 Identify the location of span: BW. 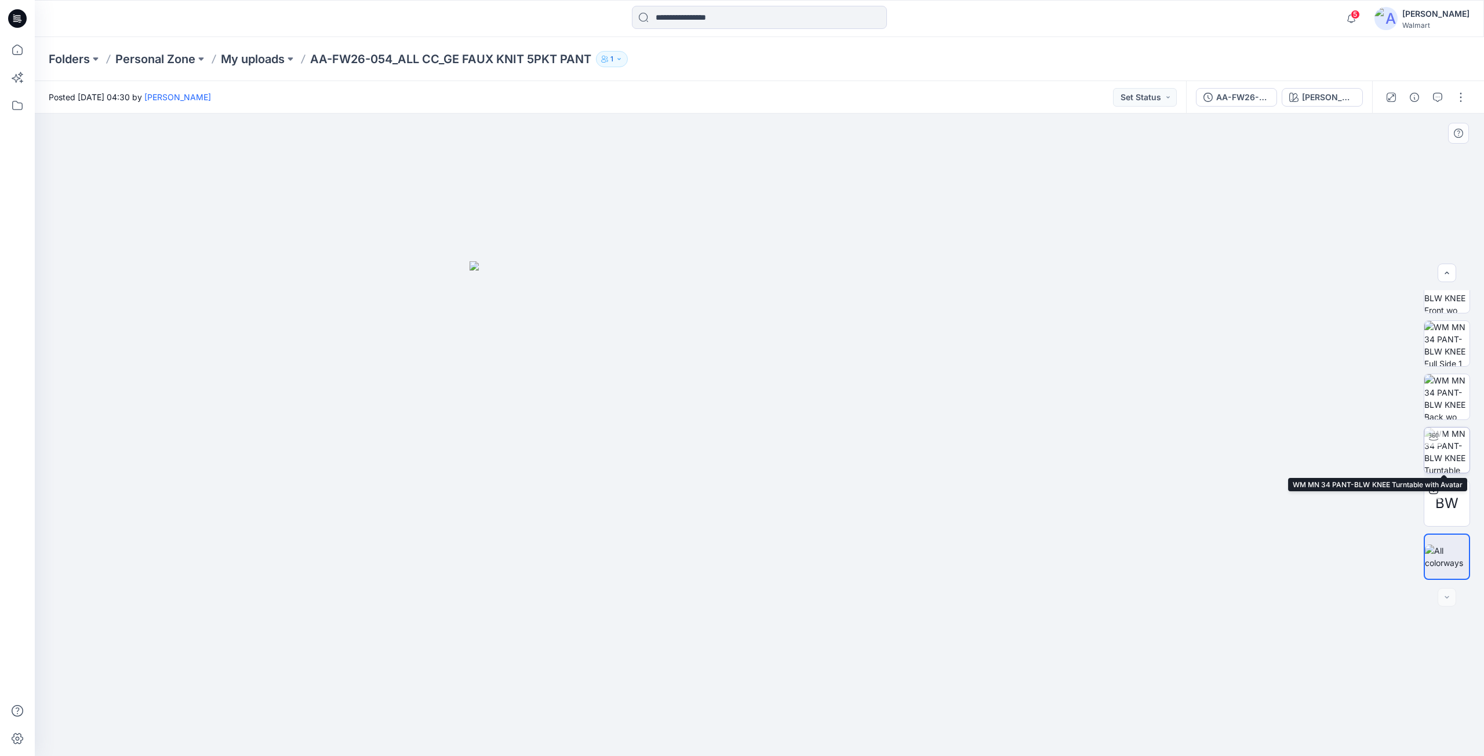
(1447, 504).